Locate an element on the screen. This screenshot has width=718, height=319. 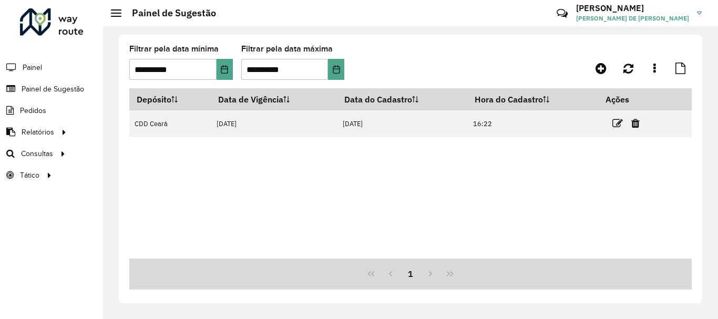
th: Data de Vigência is located at coordinates (274, 99).